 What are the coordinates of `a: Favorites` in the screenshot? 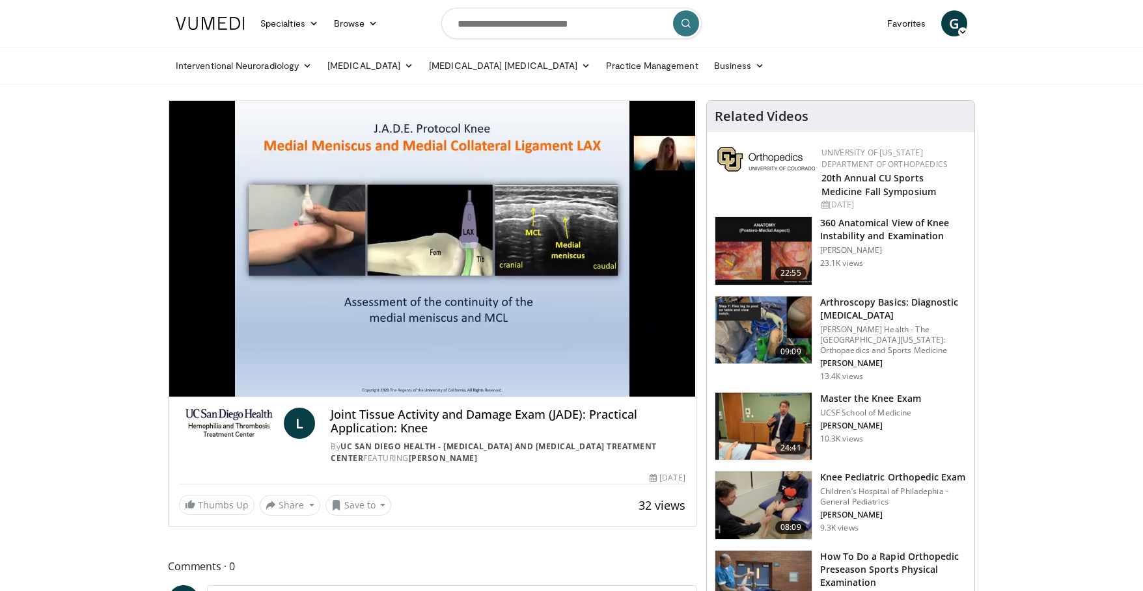 It's located at (906, 23).